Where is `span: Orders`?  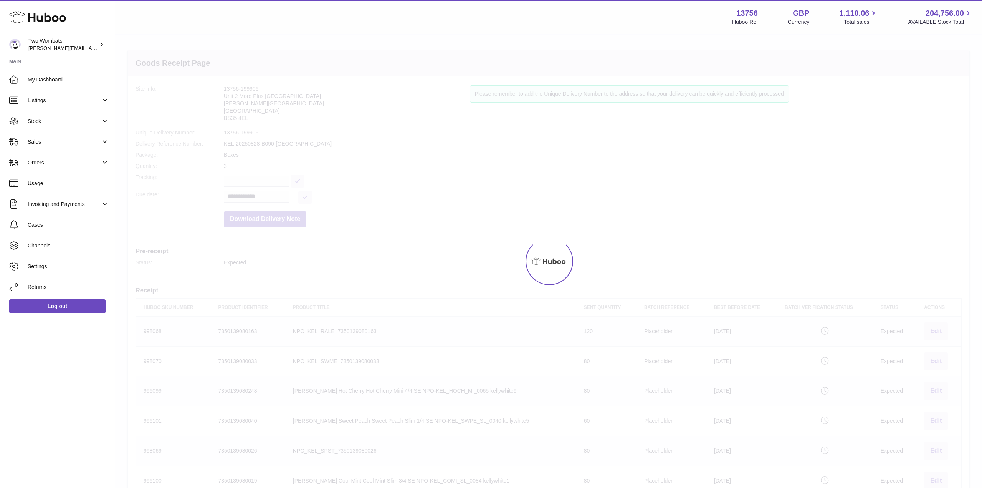 span: Orders is located at coordinates (64, 162).